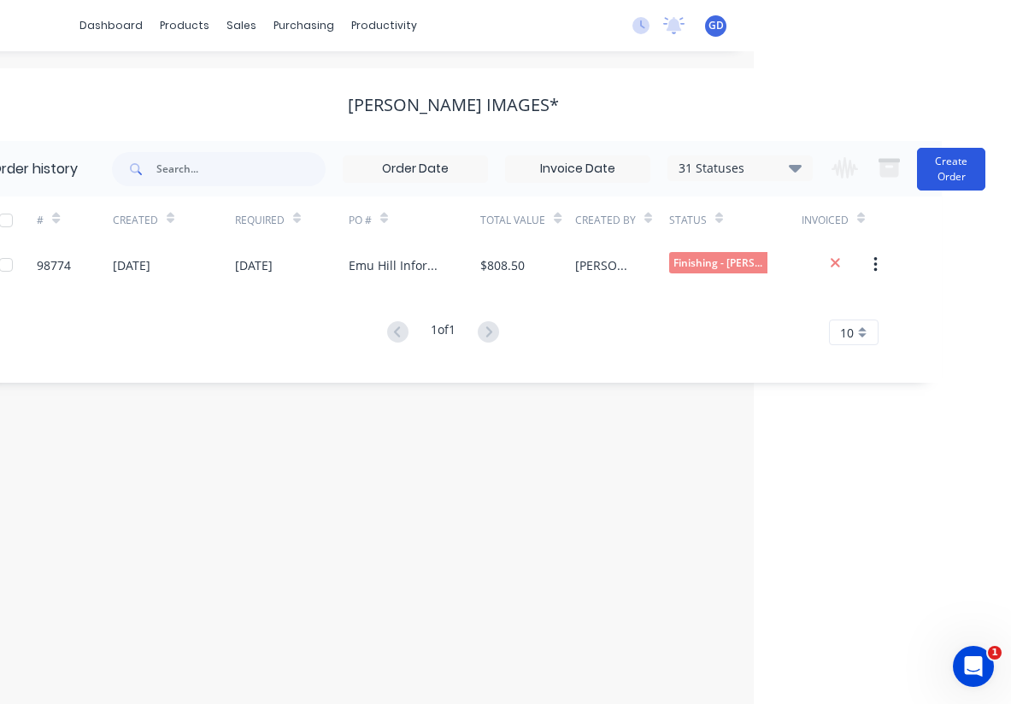 The image size is (1011, 704). I want to click on span: 10, so click(847, 332).